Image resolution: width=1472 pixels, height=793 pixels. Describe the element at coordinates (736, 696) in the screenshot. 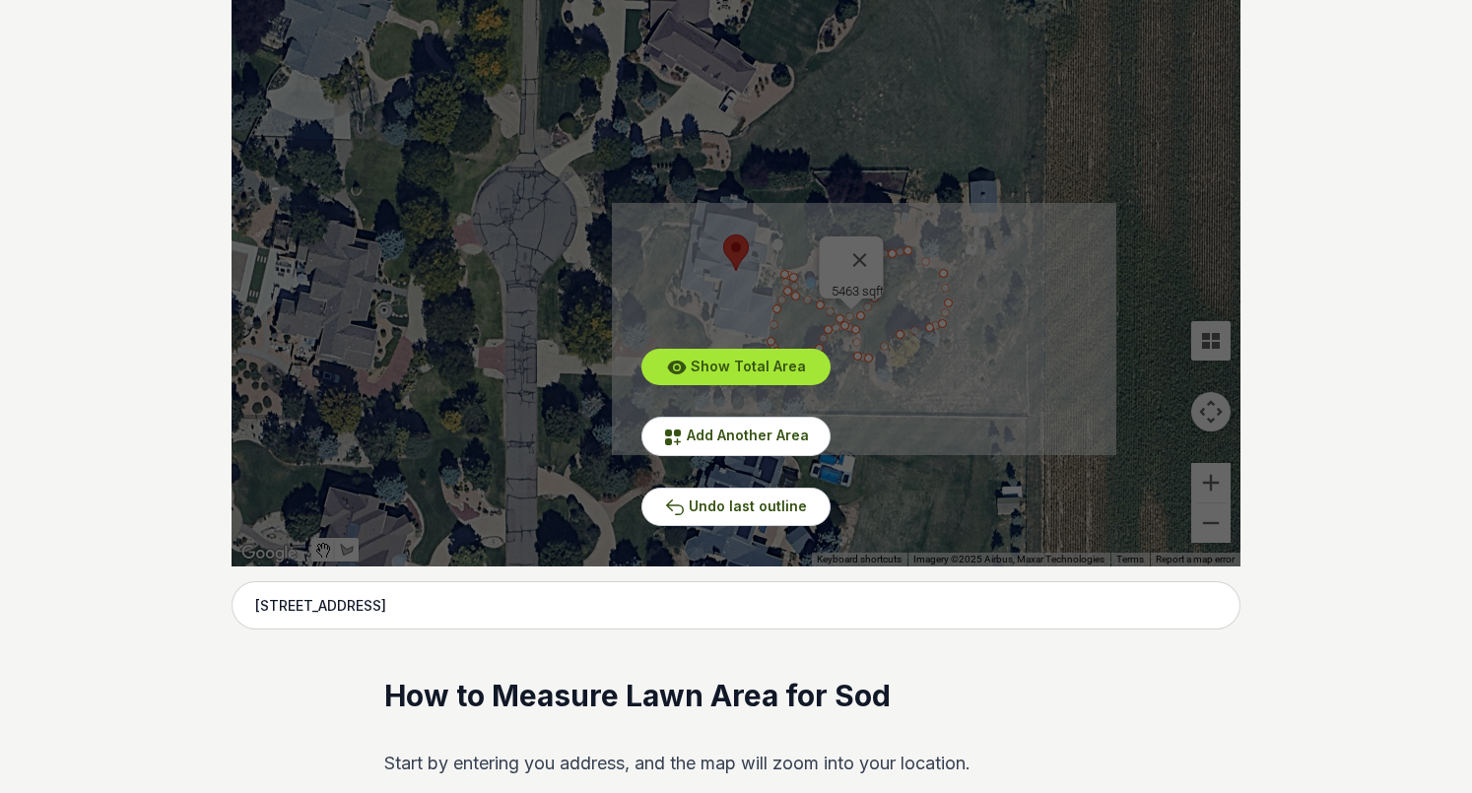

I see `h2: How to Measure Lawn Area for Sod` at that location.